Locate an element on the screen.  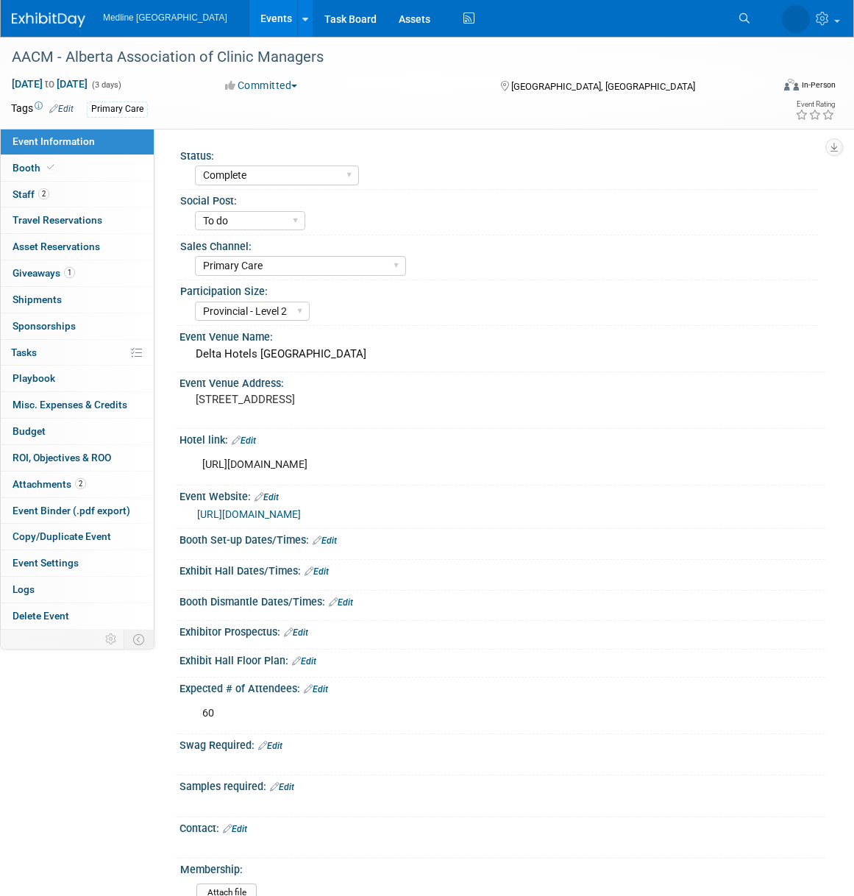
a: Staff2 is located at coordinates (77, 194).